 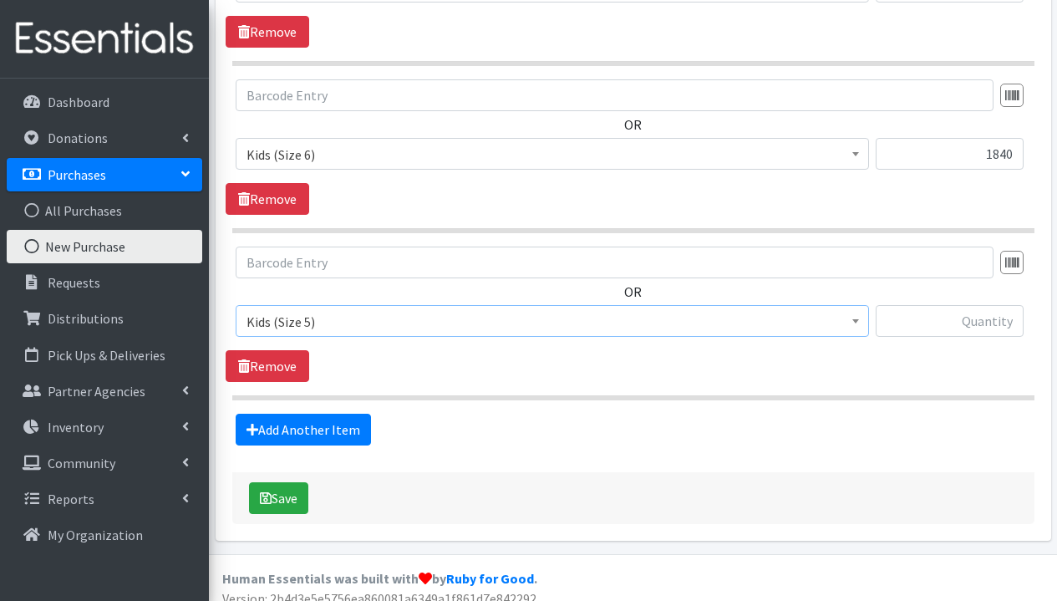 I want to click on p: Reports, so click(x=71, y=499).